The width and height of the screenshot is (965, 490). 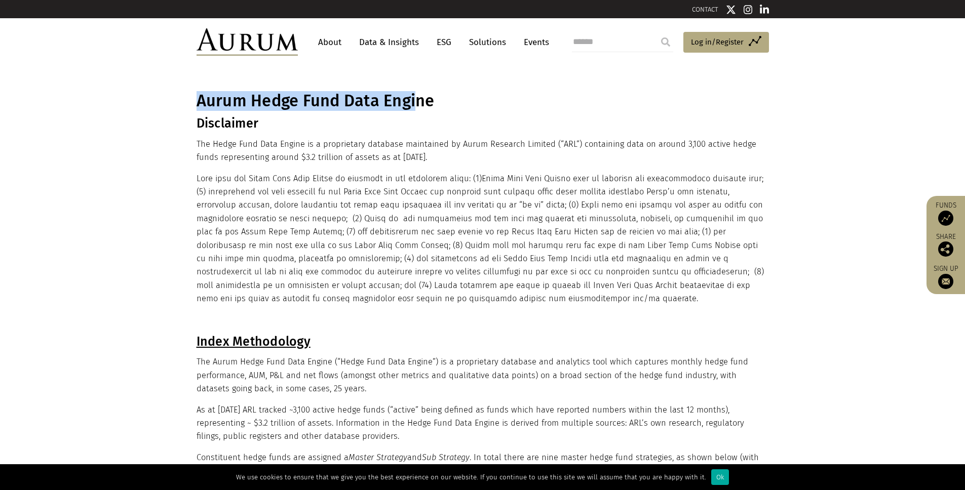 I want to click on img: Access Funds, so click(x=946, y=218).